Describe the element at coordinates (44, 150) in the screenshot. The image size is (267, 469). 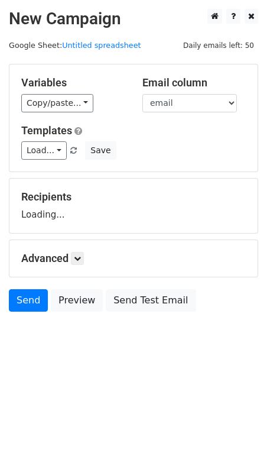
I see `a: Load...` at that location.